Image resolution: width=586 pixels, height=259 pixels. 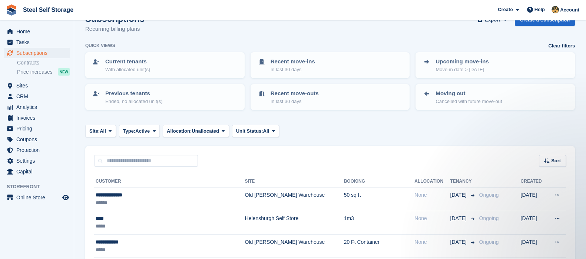 I want to click on p: Moving out, so click(x=469, y=93).